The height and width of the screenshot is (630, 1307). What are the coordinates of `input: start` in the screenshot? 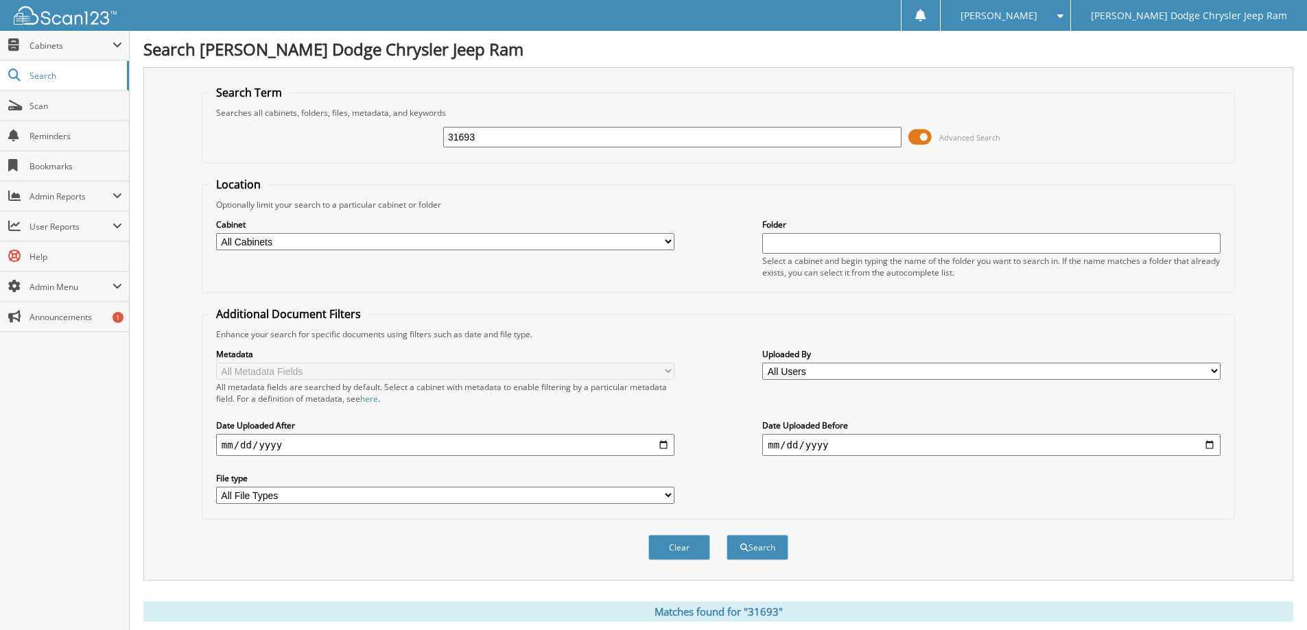 It's located at (445, 445).